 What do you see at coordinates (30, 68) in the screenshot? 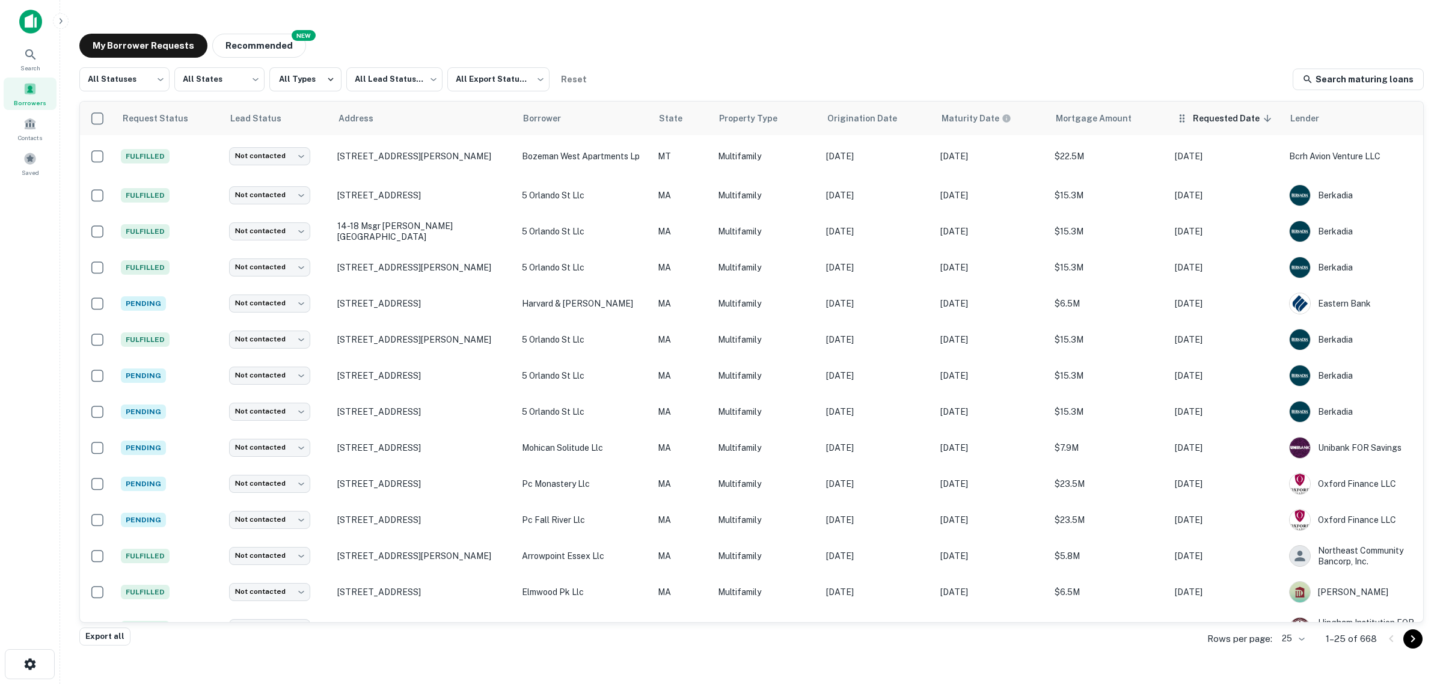
I see `span: Search` at bounding box center [30, 68].